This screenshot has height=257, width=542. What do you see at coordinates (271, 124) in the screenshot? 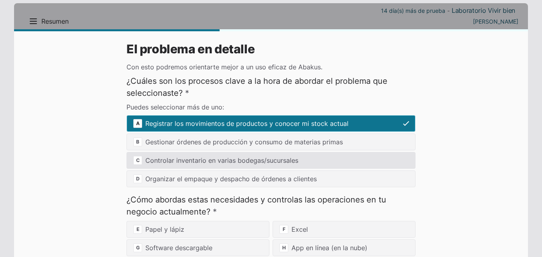
I see `div: Registrar los movimientos de productos y conocer mi stock actual` at bounding box center [271, 124].